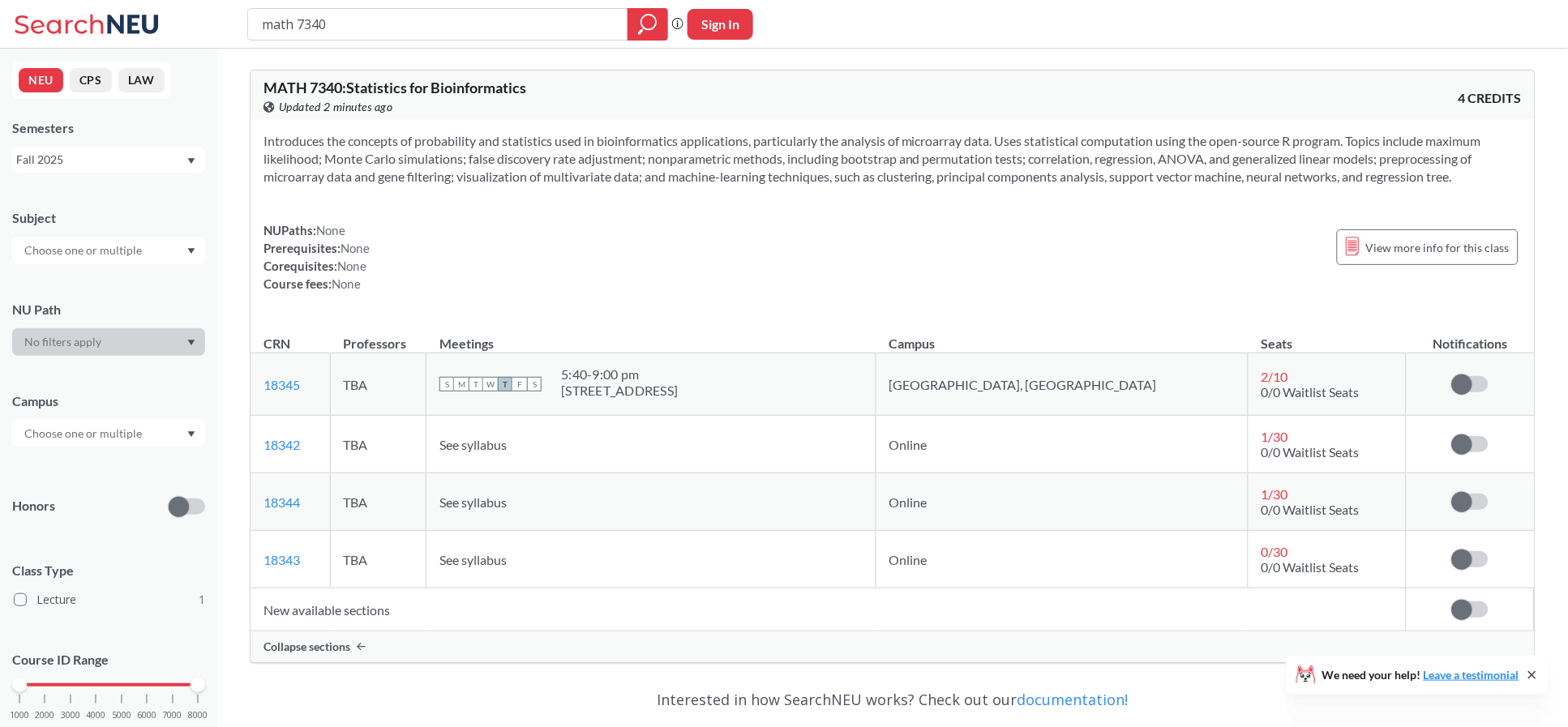 This screenshot has width=1568, height=727. I want to click on button: NEU, so click(41, 80).